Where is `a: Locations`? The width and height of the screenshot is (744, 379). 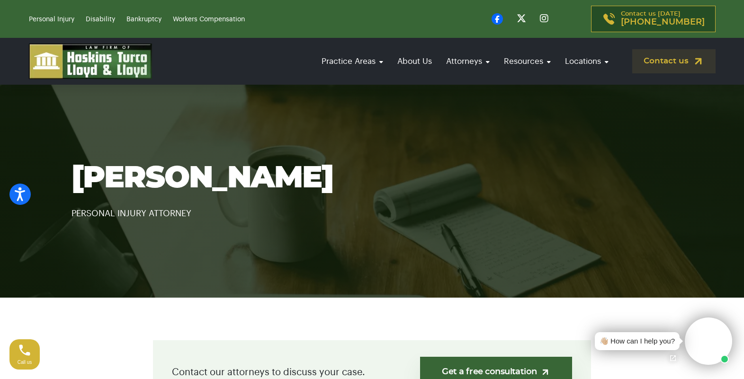
a: Locations is located at coordinates (587, 61).